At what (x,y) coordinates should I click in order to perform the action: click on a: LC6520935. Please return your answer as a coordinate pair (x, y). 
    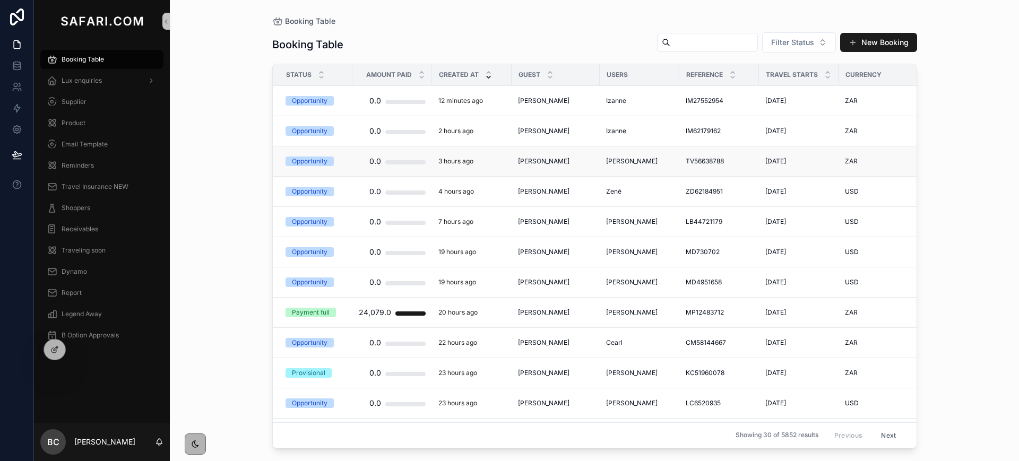
    Looking at the image, I should click on (719, 403).